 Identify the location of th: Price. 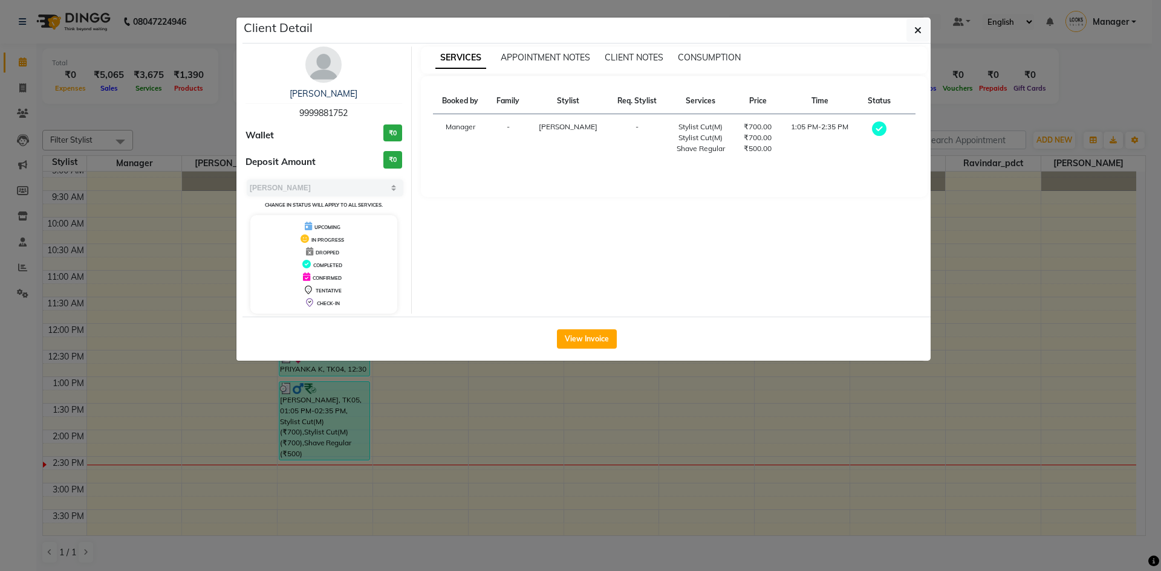
(757, 101).